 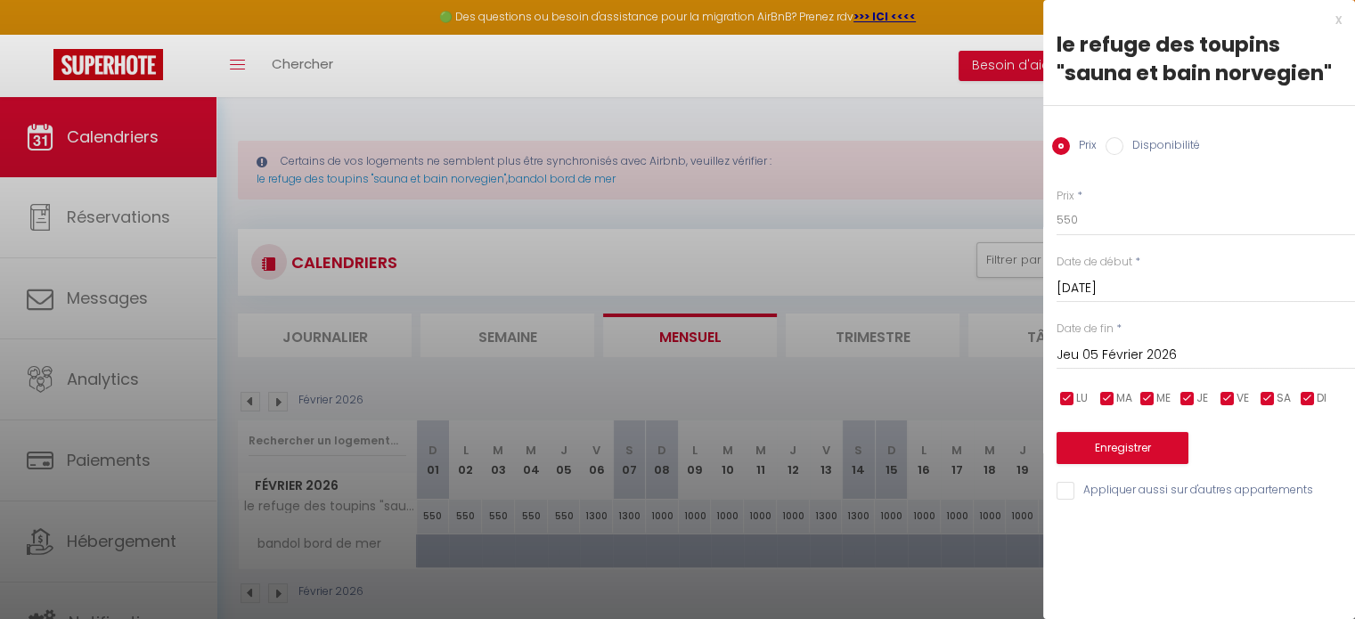 What do you see at coordinates (1199, 59) in the screenshot?
I see `div: le refuge des toupins "sauna et bain norvegien"` at bounding box center [1199, 59].